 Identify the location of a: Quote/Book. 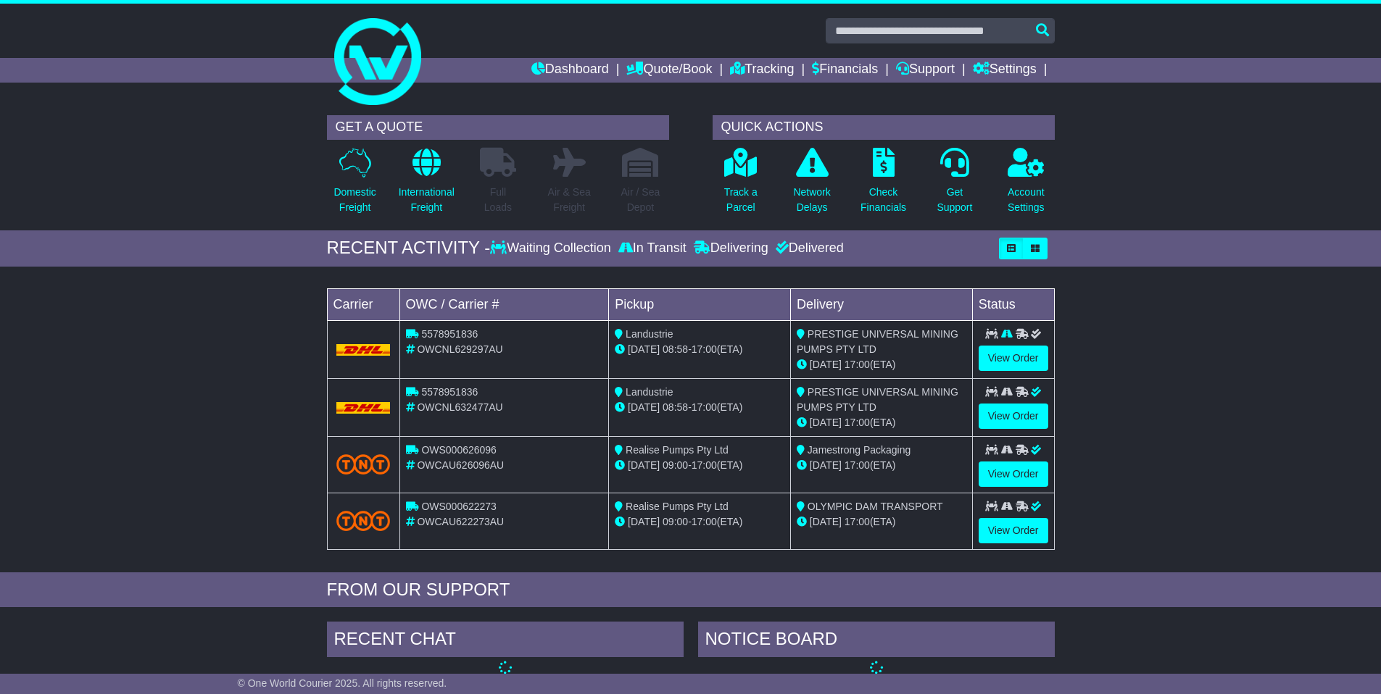
(669, 70).